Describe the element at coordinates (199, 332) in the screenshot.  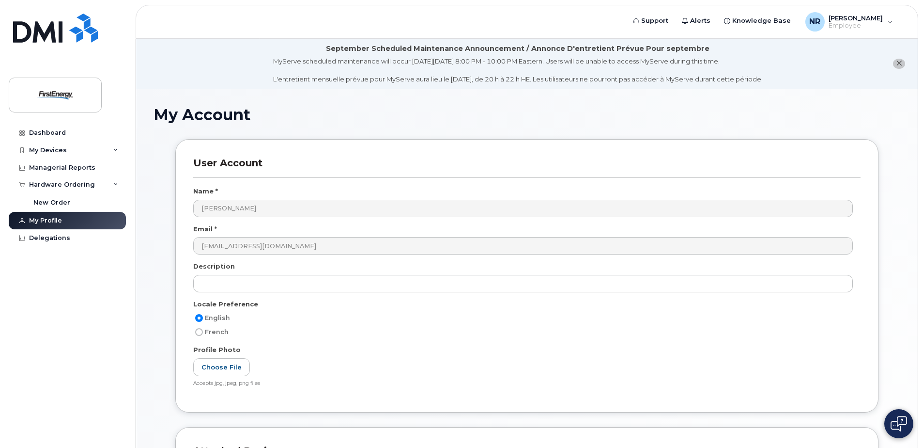
I see `input: French` at that location.